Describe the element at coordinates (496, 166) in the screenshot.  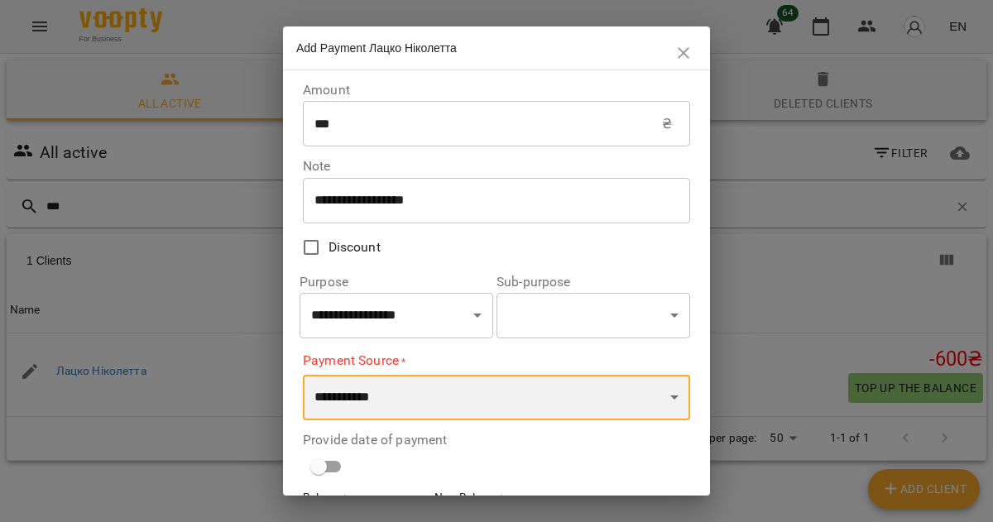
I see `label: Note` at that location.